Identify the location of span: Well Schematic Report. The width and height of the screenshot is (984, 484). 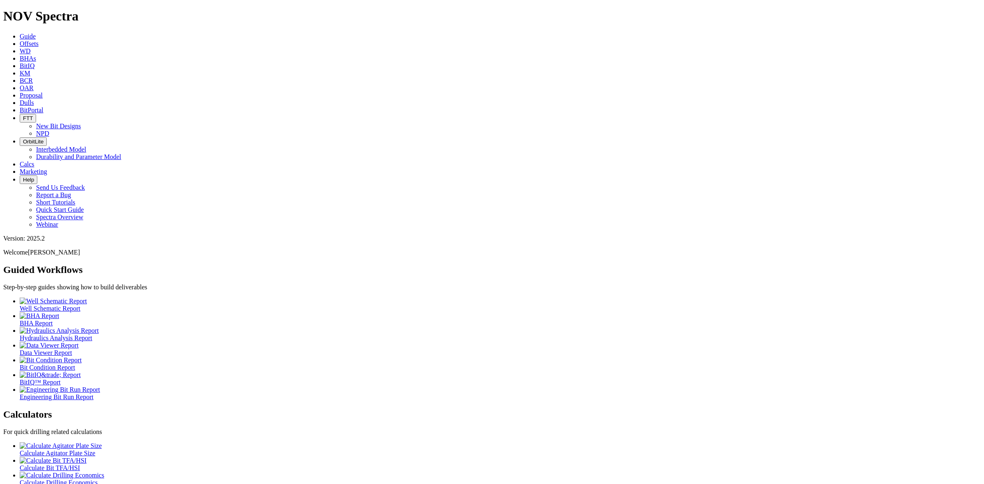
(50, 308).